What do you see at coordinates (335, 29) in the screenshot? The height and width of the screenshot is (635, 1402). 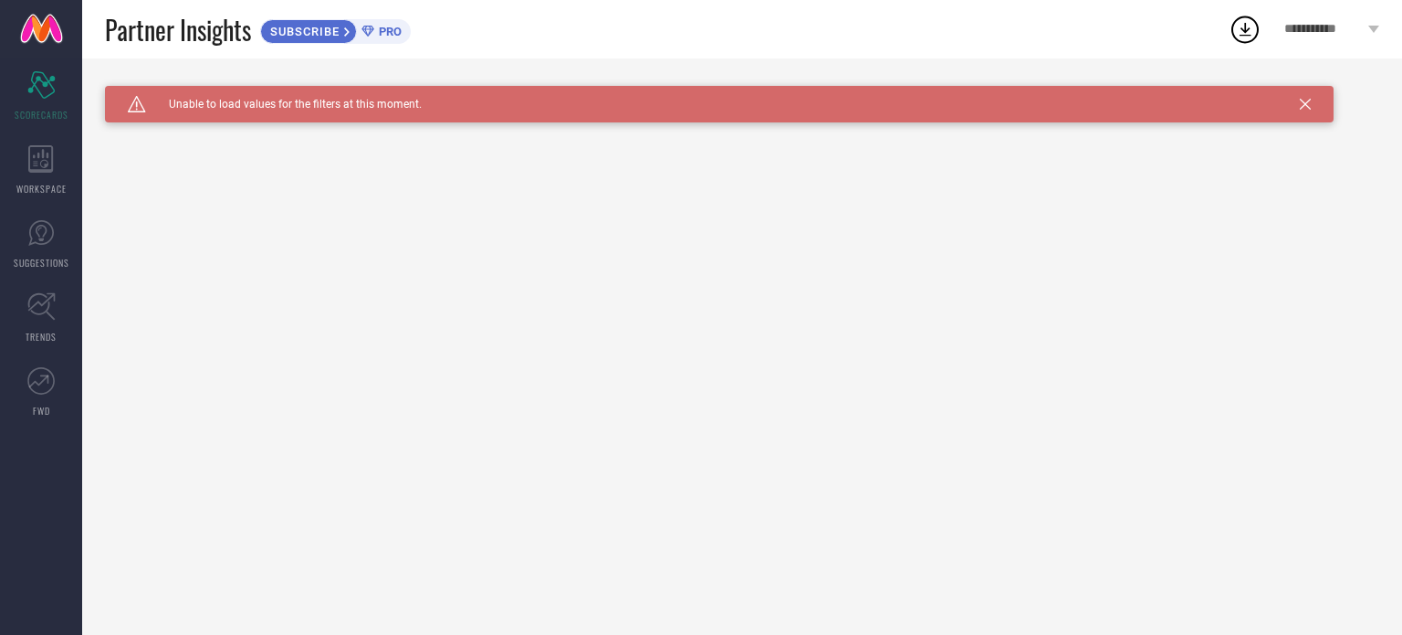 I see `a: SUBSCRIBEPRO` at bounding box center [335, 29].